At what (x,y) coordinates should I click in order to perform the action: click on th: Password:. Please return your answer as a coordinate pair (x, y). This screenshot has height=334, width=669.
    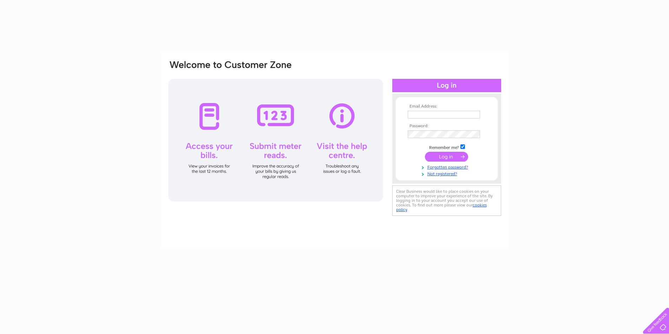
    Looking at the image, I should click on (446, 126).